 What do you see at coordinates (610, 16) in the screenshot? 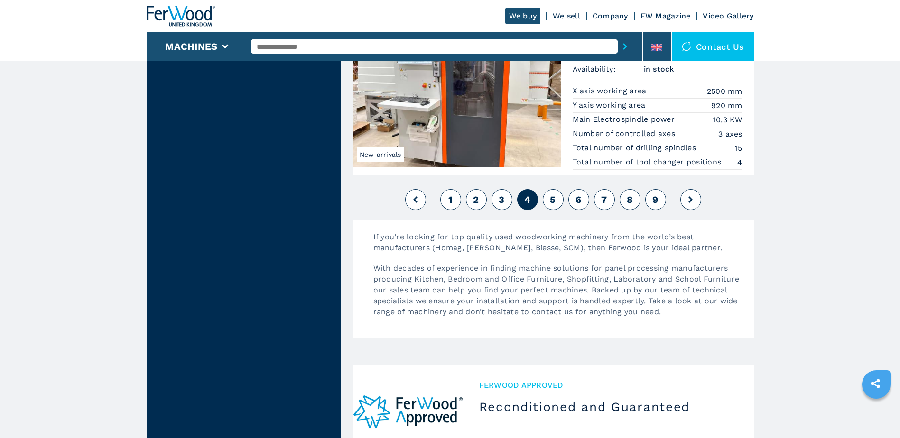
I see `a: Company` at bounding box center [610, 16].